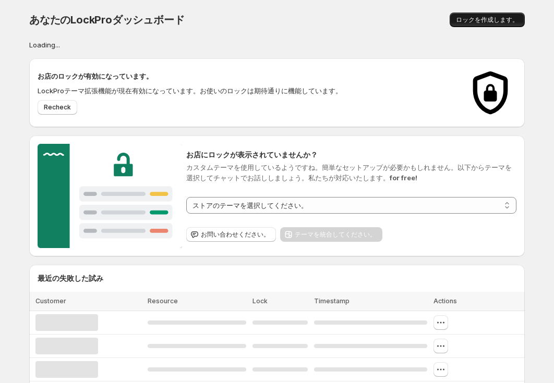 Image resolution: width=554 pixels, height=383 pixels. I want to click on div: Loading..., so click(277, 45).